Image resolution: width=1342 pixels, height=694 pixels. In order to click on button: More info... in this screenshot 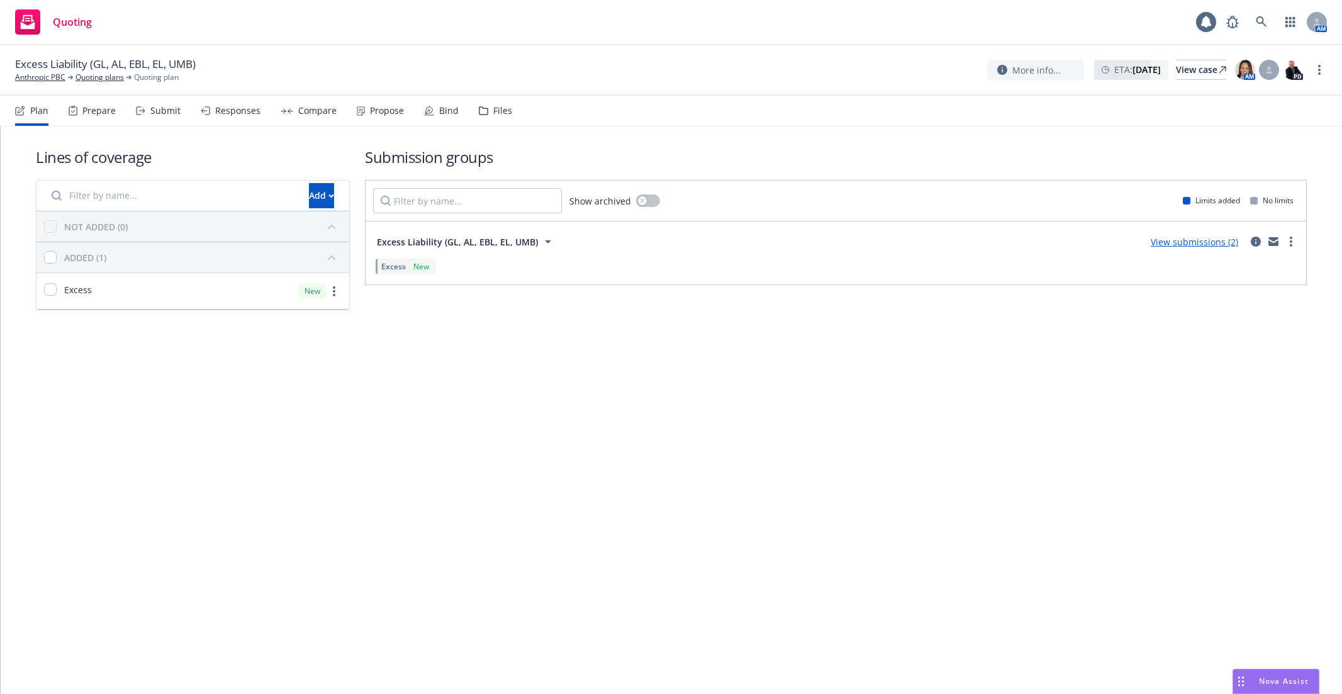, I will do `click(1036, 70)`.